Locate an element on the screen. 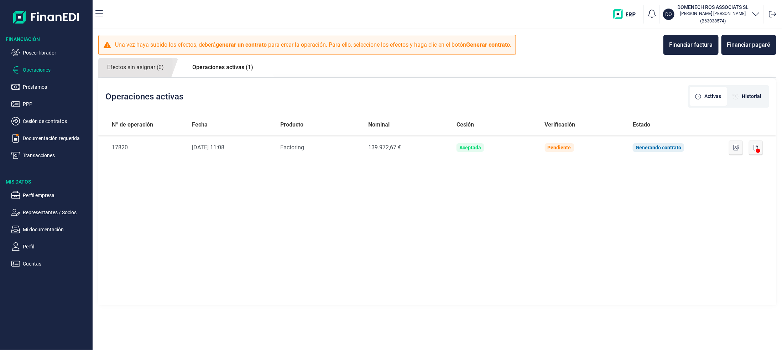 Image resolution: width=782 pixels, height=350 pixels. button: Representantes / Socios is located at coordinates (51, 212).